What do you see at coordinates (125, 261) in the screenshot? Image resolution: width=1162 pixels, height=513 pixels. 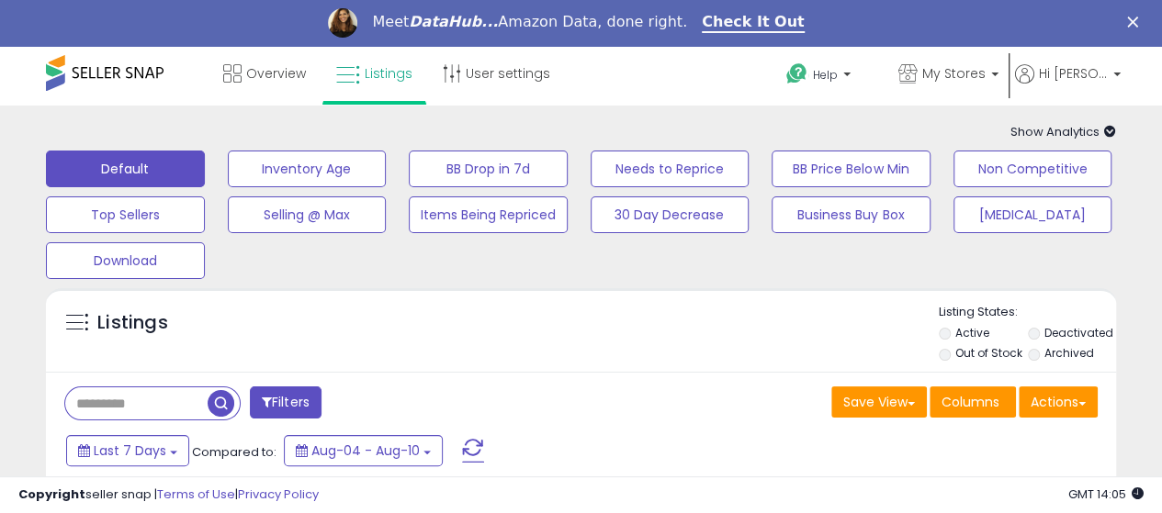 I see `button: Download` at bounding box center [125, 261].